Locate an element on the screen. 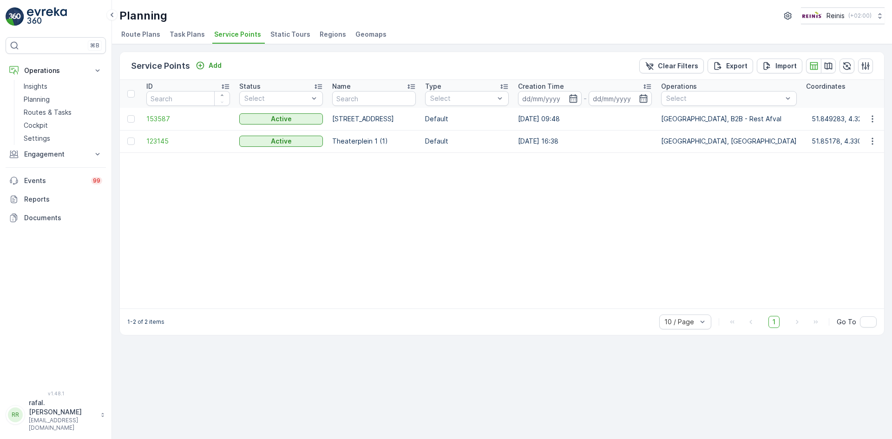 The image size is (892, 439). div: RR is located at coordinates (15, 415).